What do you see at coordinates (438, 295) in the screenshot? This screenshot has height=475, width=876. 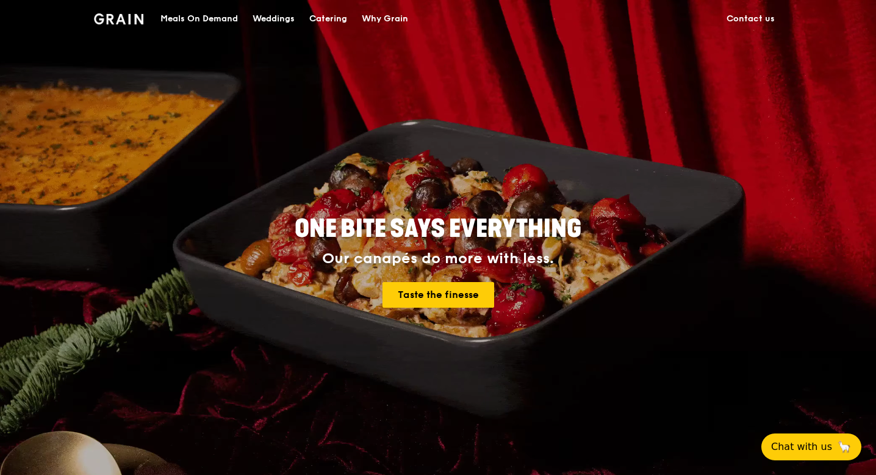 I see `a: Taste the finesse` at bounding box center [438, 295].